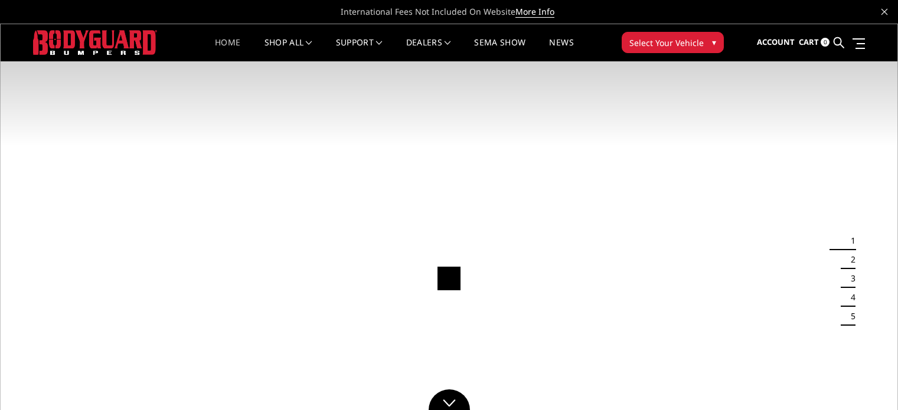 Image resolution: width=898 pixels, height=410 pixels. Describe the element at coordinates (850, 279) in the screenshot. I see `button: 3 of 5` at that location.